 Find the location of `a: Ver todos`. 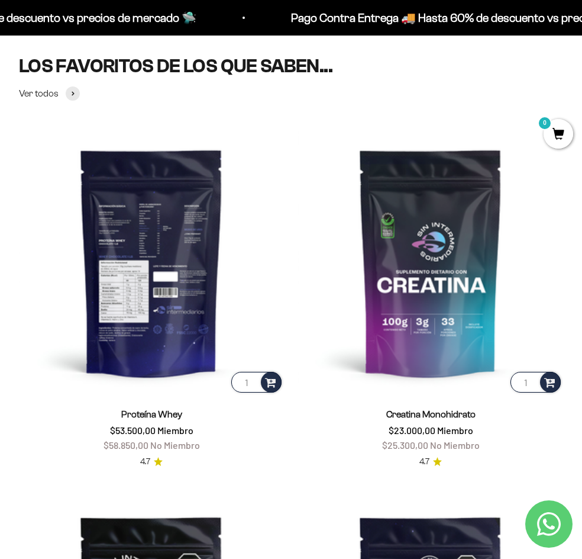

a: Ver todos is located at coordinates (49, 94).